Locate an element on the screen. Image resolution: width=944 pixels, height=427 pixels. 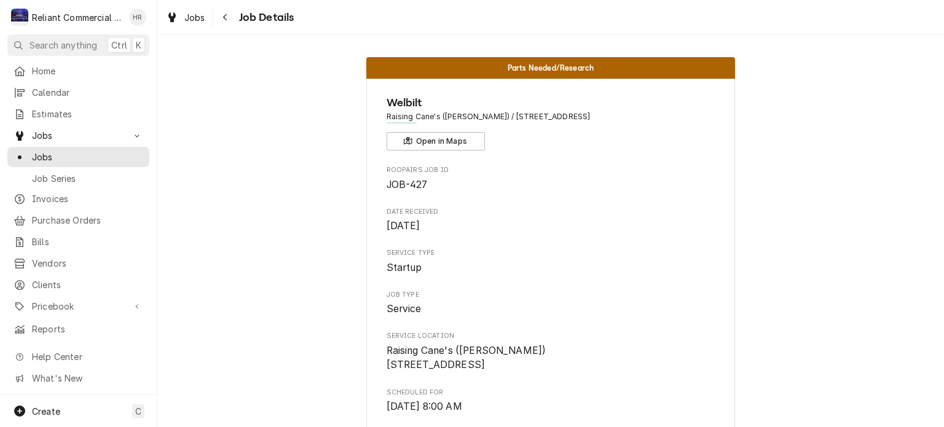
span: C is located at coordinates (138, 411).